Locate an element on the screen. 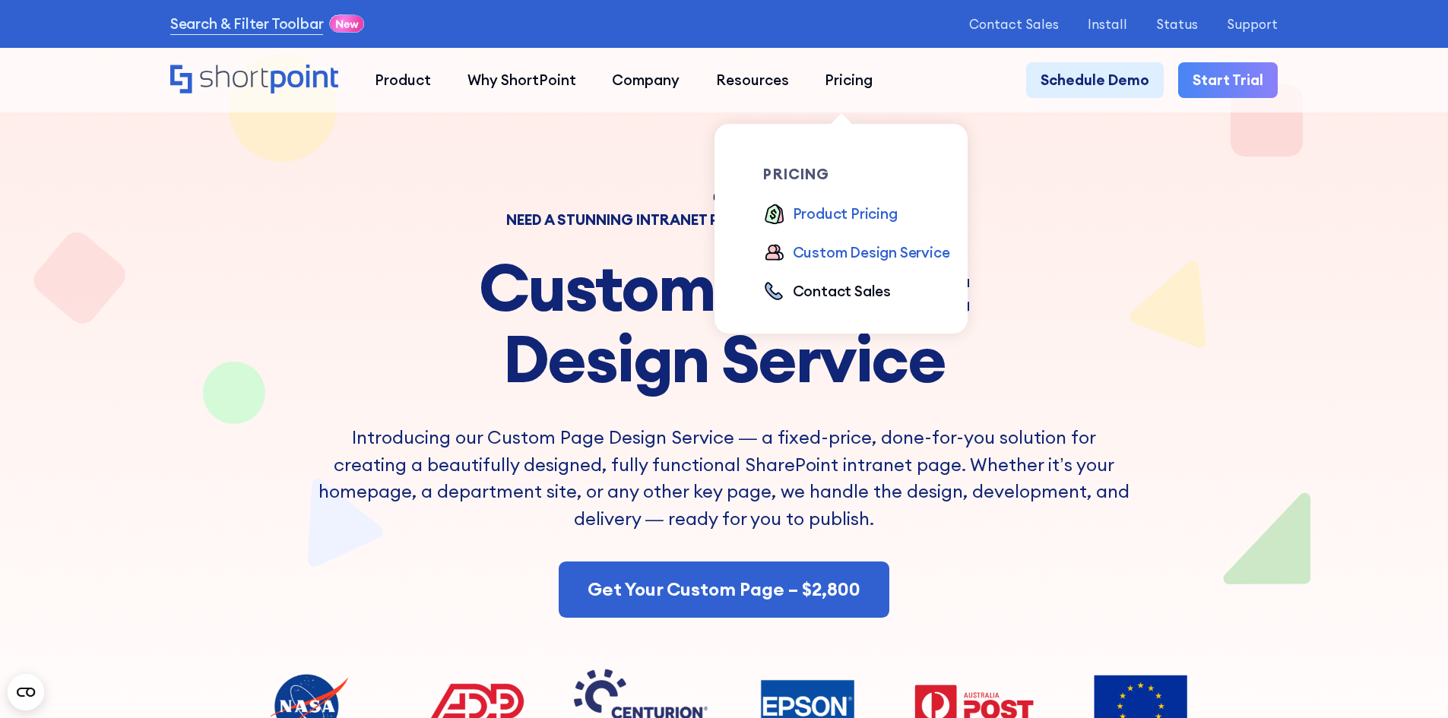  div: Why ShortPoint is located at coordinates (522, 80).